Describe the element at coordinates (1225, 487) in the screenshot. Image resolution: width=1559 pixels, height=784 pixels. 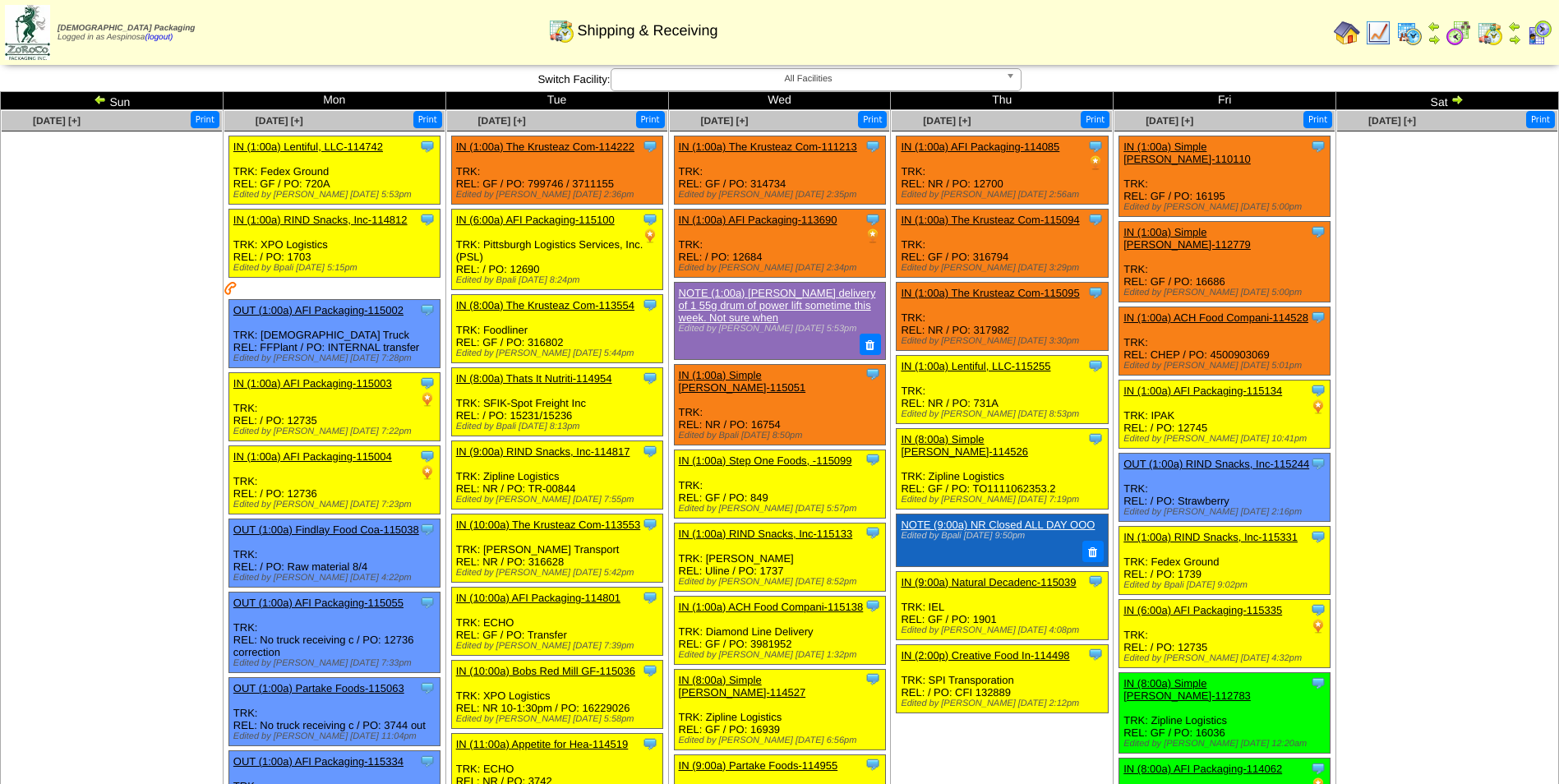
I see `div: TRK: REL: / PO: Strawberry` at that location.